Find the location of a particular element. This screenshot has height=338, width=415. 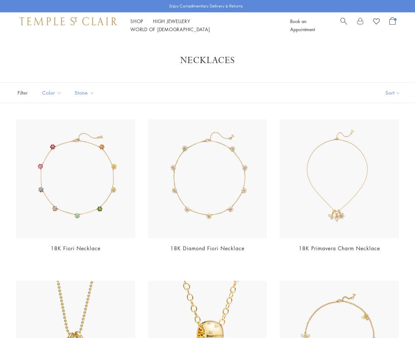

button: Color is located at coordinates (52, 93).